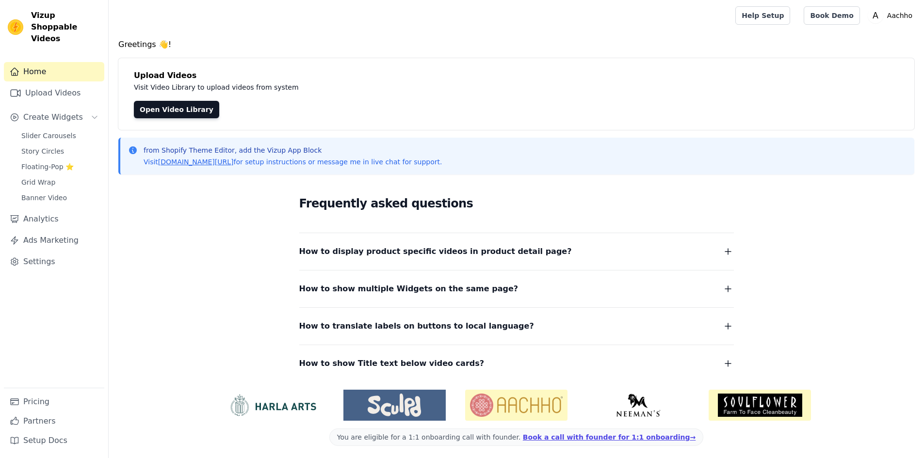 This screenshot has height=458, width=924. I want to click on p: Visit Video Library to upload videos from system, so click(351, 87).